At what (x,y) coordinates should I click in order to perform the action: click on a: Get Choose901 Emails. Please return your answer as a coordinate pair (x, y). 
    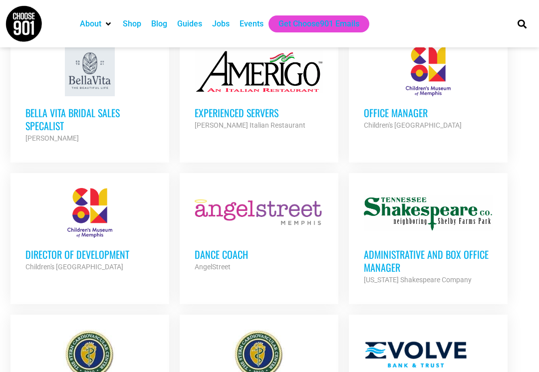
    Looking at the image, I should click on (319, 24).